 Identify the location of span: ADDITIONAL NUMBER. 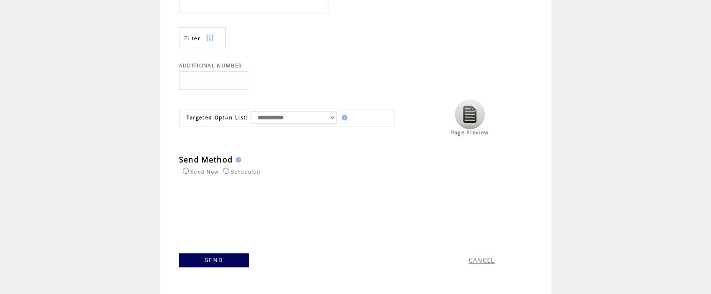
(211, 65).